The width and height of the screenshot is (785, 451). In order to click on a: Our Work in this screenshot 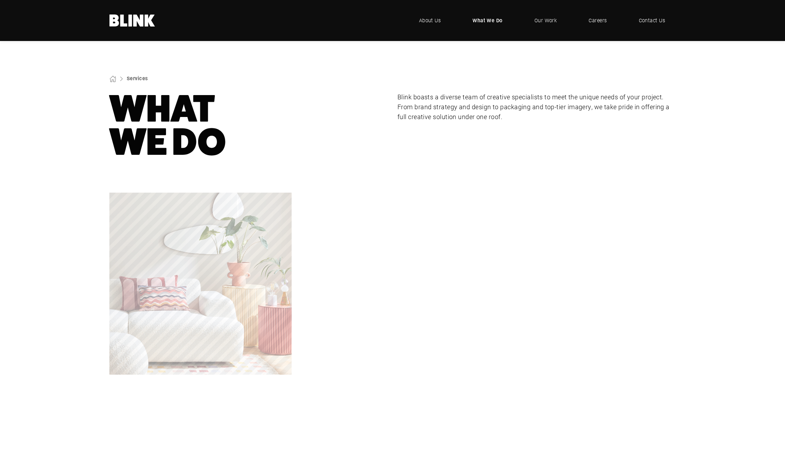, I will do `click(545, 21)`.